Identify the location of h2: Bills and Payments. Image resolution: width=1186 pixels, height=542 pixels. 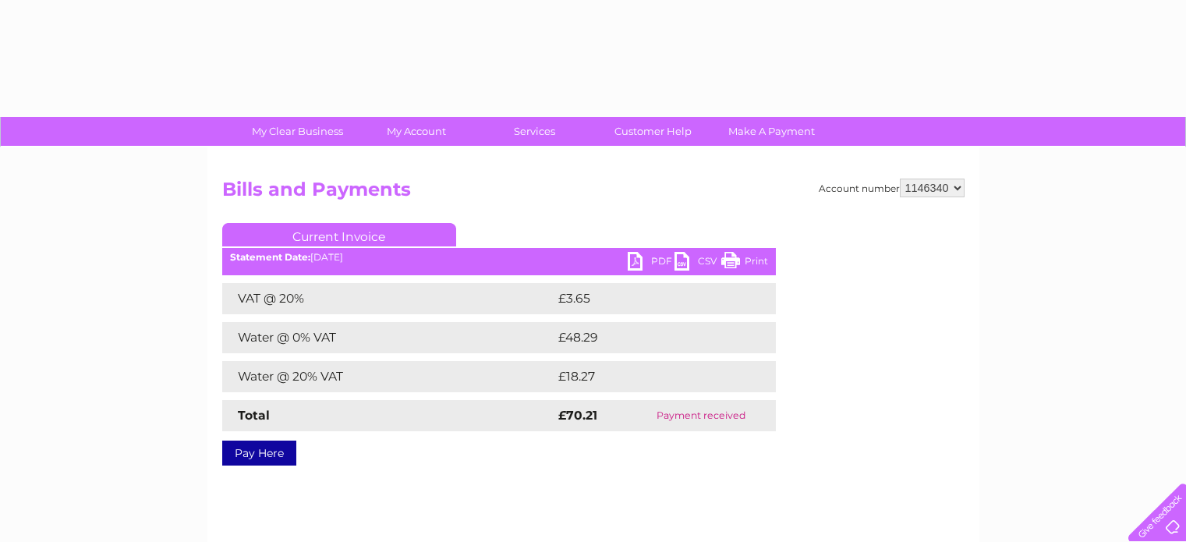
(593, 193).